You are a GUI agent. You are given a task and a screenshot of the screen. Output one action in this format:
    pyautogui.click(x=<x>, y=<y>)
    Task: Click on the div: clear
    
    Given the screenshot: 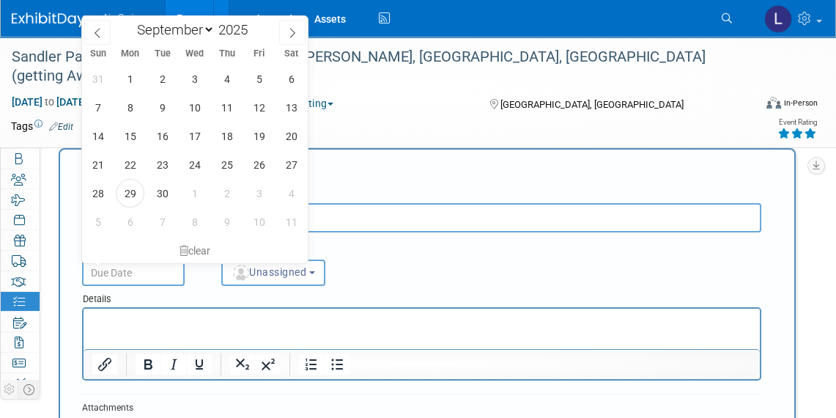 What is the action you would take?
    pyautogui.click(x=195, y=251)
    